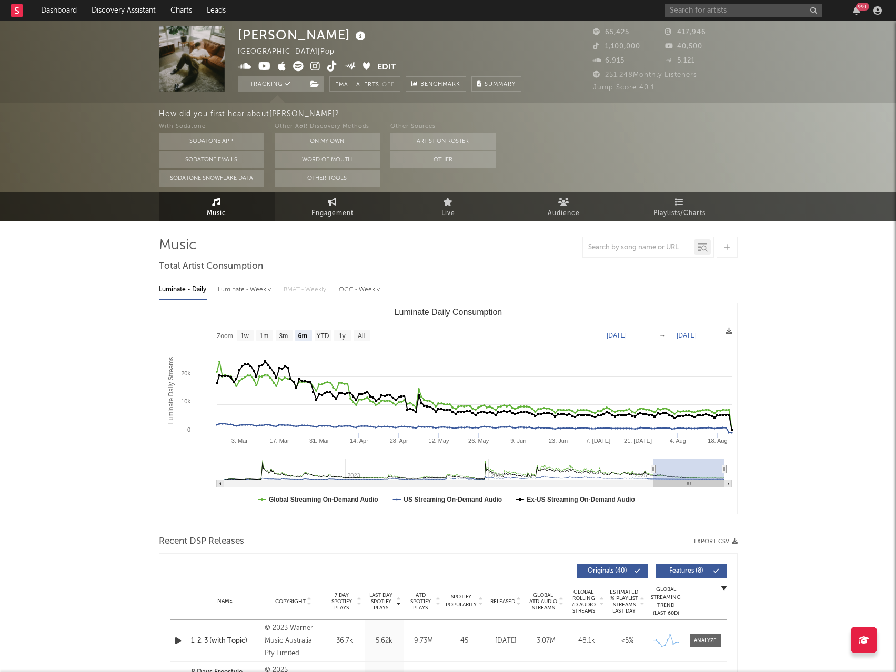 This screenshot has width=896, height=672. What do you see at coordinates (319, 441) in the screenshot?
I see `text: 31. Mar` at bounding box center [319, 441].